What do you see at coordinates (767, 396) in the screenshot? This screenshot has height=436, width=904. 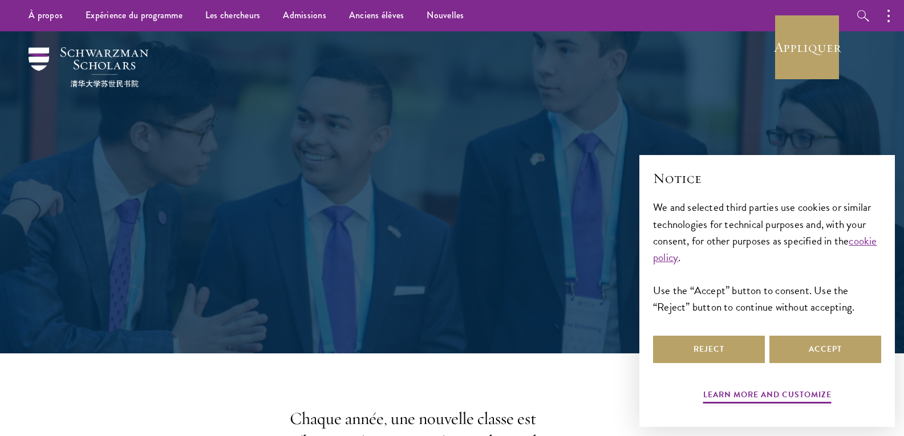 I see `button: Learn more and customize` at bounding box center [767, 396].